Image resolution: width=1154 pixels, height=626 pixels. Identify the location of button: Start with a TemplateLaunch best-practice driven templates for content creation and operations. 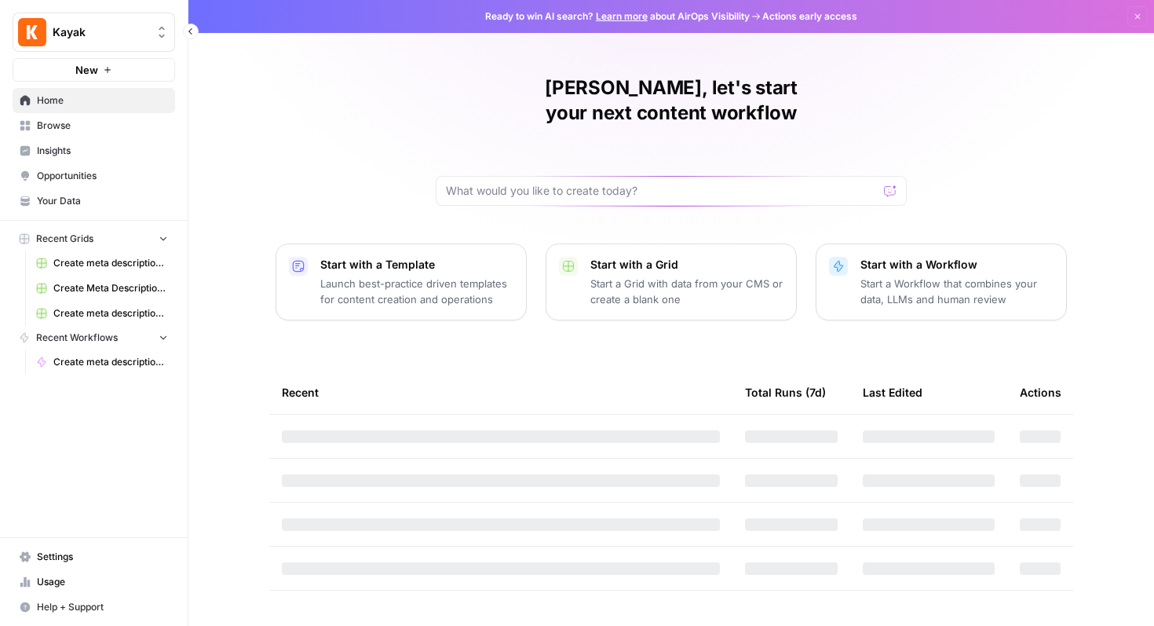
(401, 282).